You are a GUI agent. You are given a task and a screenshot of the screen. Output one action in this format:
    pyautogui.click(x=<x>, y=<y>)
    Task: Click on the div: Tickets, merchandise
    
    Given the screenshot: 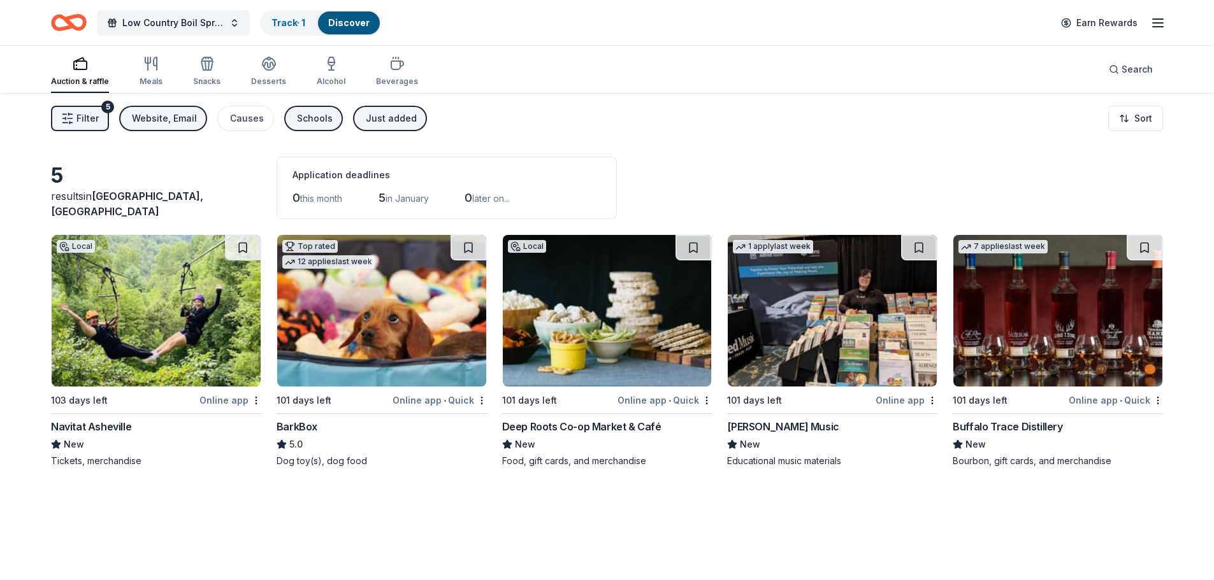 What is the action you would take?
    pyautogui.click(x=156, y=461)
    